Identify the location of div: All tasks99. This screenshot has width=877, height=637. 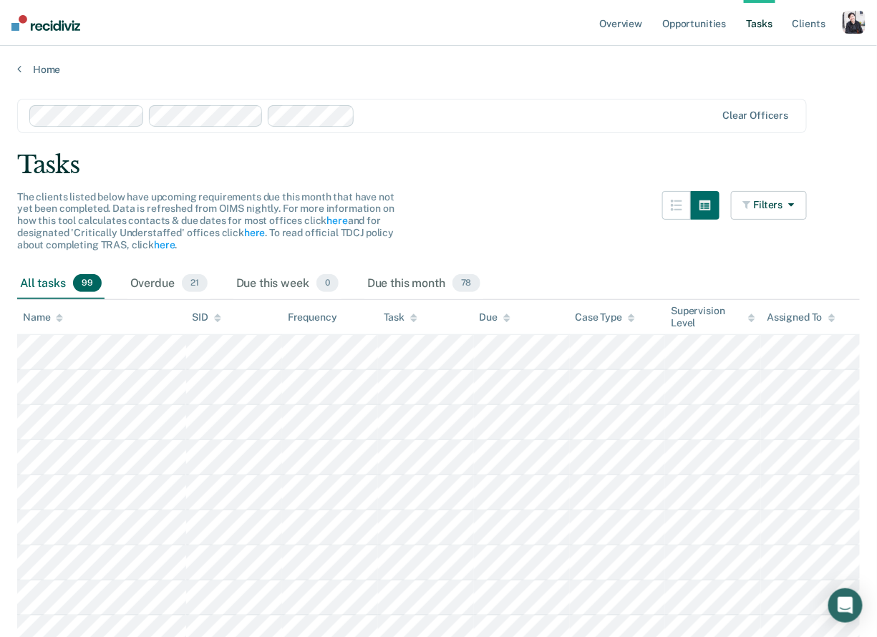
(61, 284).